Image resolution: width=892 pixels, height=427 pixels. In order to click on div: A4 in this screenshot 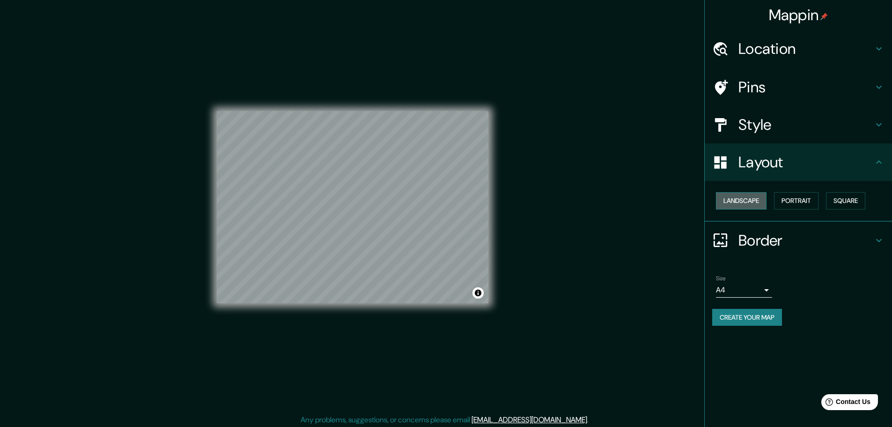, I will do `click(744, 290)`.